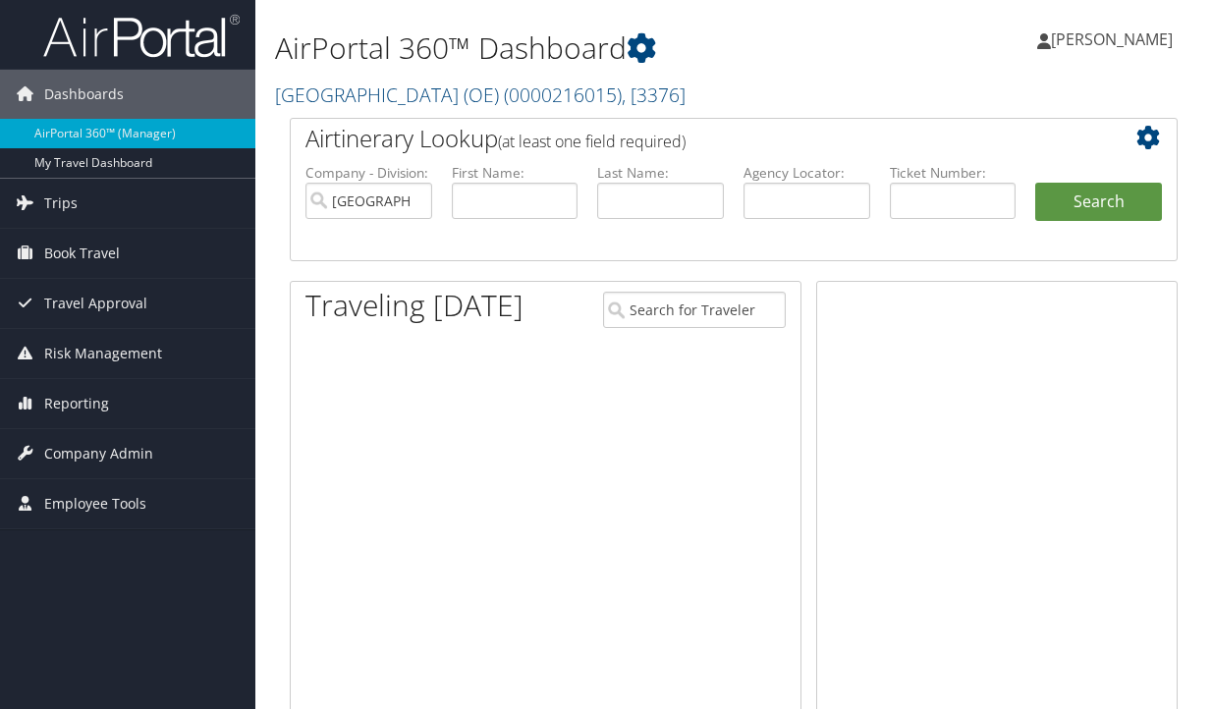 The height and width of the screenshot is (709, 1212). I want to click on button: Search, so click(1098, 202).